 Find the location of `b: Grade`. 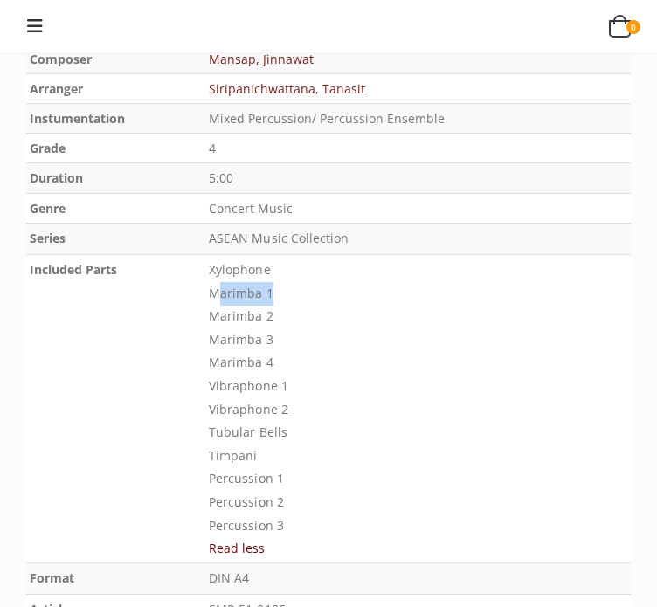

b: Grade is located at coordinates (47, 148).